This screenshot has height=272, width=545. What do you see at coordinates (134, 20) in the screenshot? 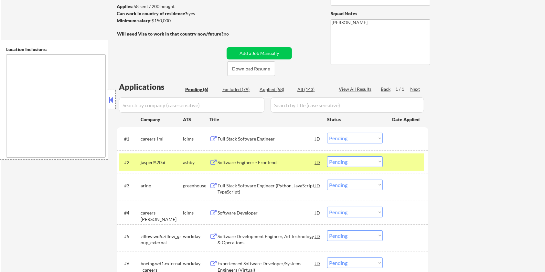
I see `strong: Minimum salary:` at bounding box center [134, 20].